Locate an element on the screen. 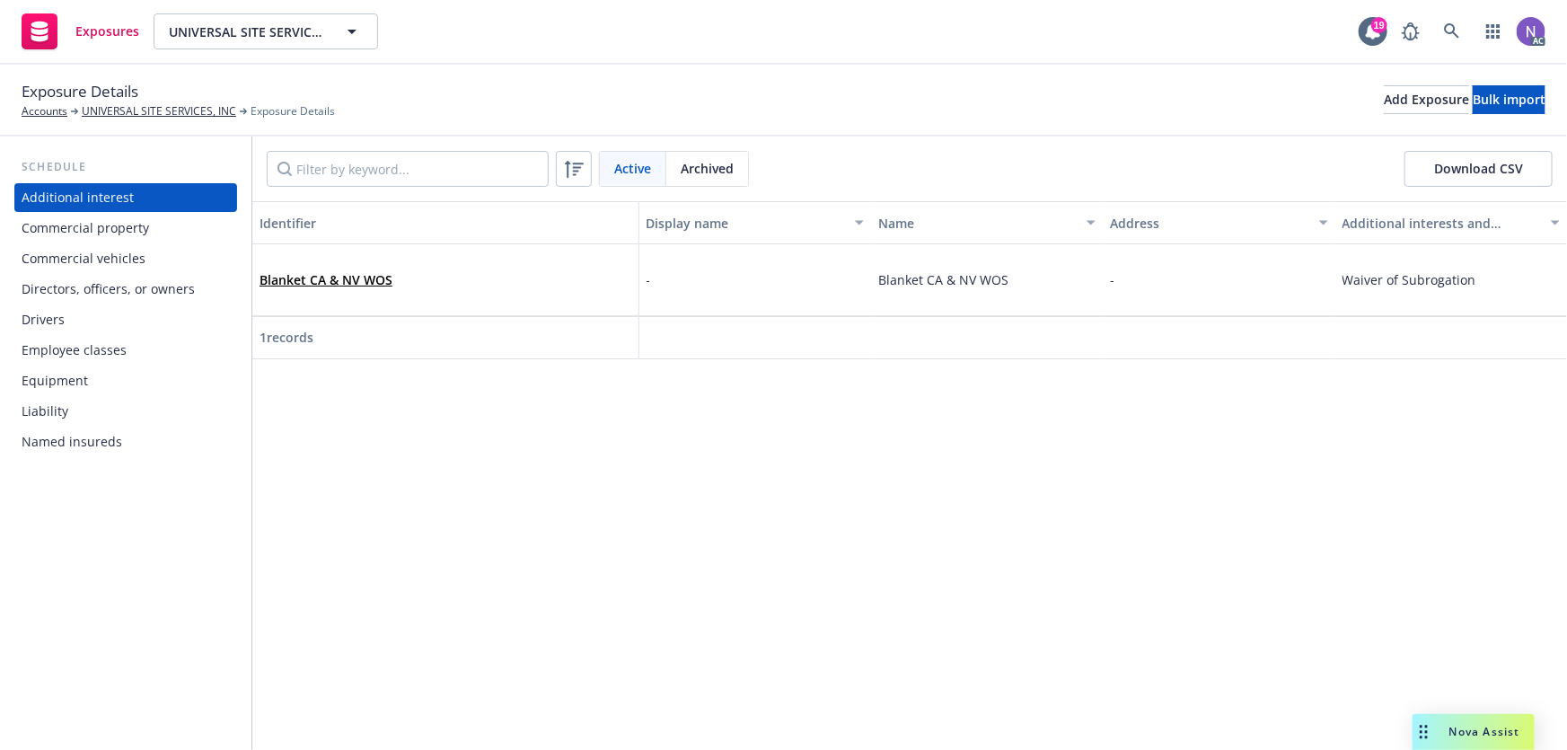  span: Active is located at coordinates (632, 168).